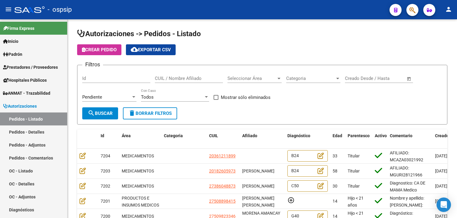 Image resolution: width=457 pixels, height=218 pixels. What do you see at coordinates (150, 113) in the screenshot?
I see `span: Borrar Filtros` at bounding box center [150, 113].